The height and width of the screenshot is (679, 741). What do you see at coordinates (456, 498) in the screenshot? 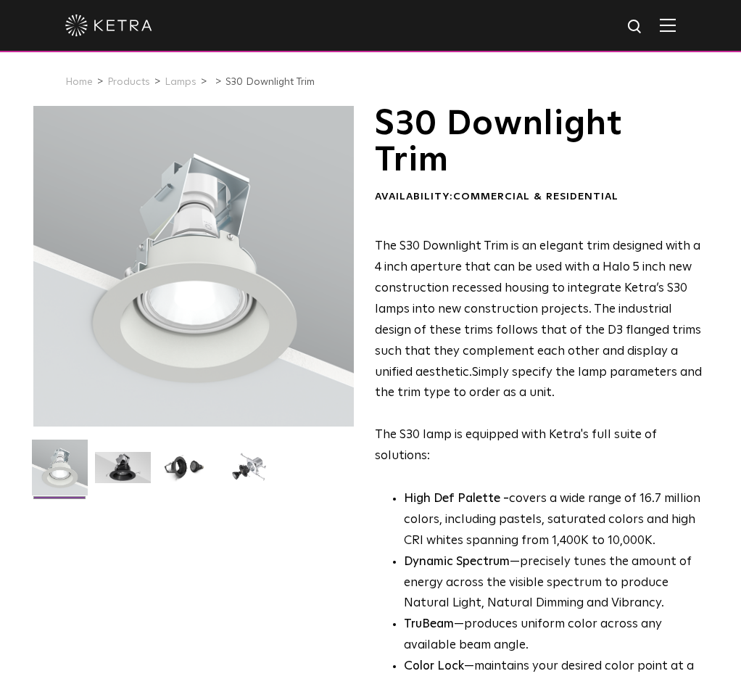
I see `strong: High Def Palette -` at bounding box center [456, 498].